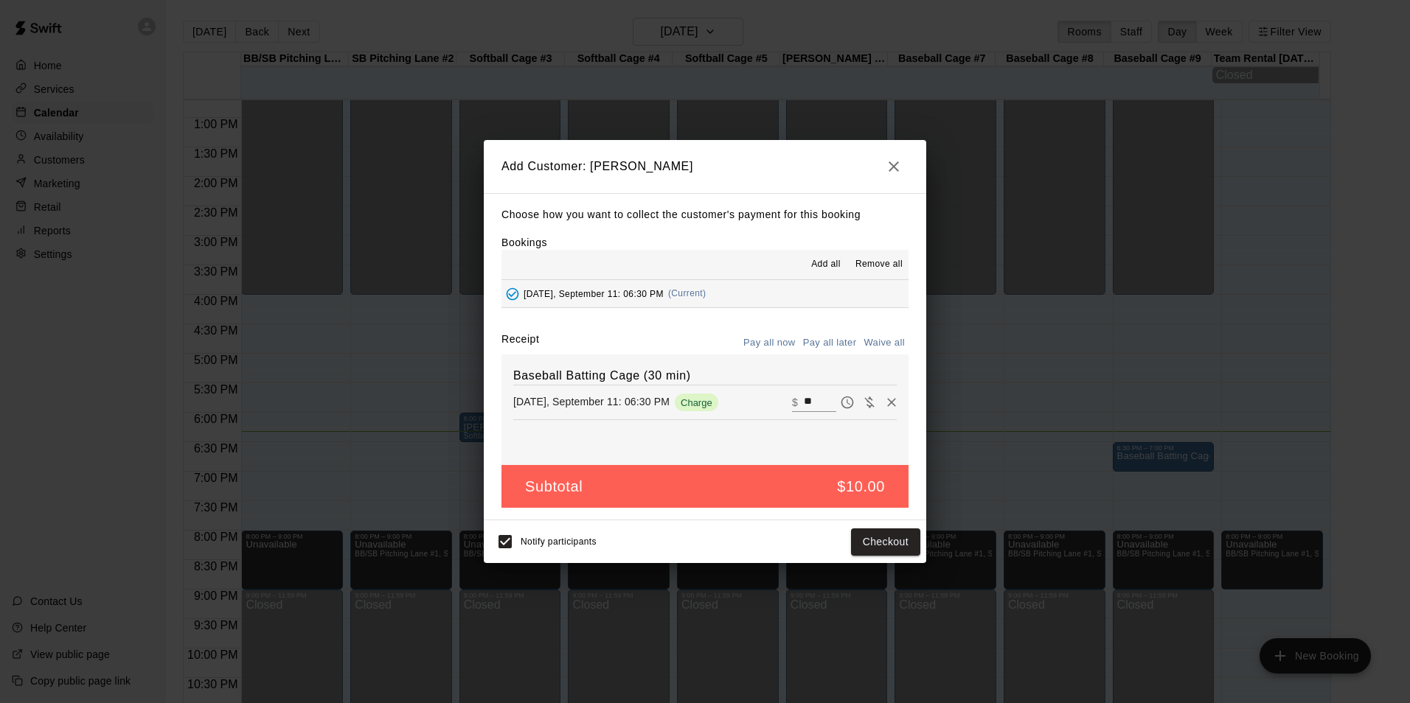 This screenshot has width=1410, height=703. What do you see at coordinates (769, 343) in the screenshot?
I see `button: Pay all now` at bounding box center [769, 343].